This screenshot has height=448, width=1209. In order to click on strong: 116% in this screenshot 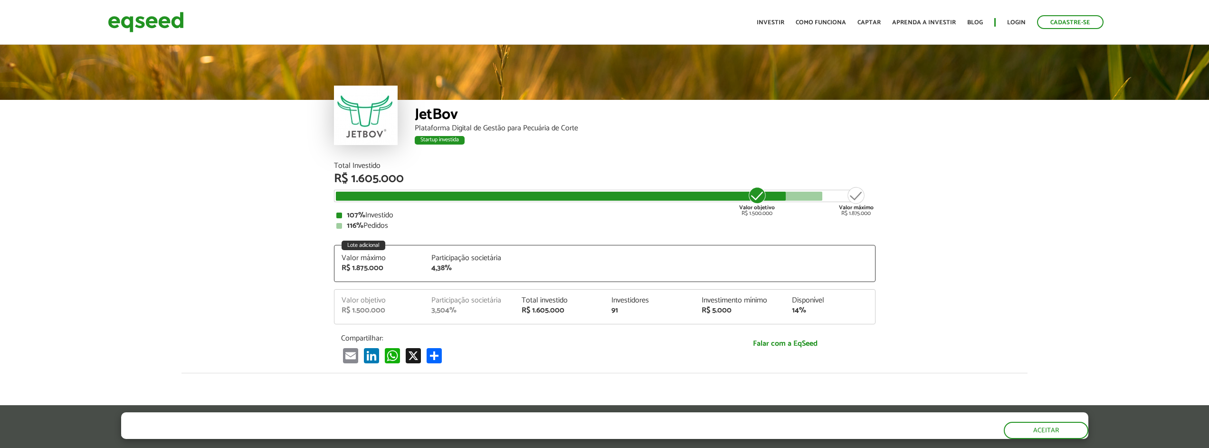, I will do `click(355, 225)`.